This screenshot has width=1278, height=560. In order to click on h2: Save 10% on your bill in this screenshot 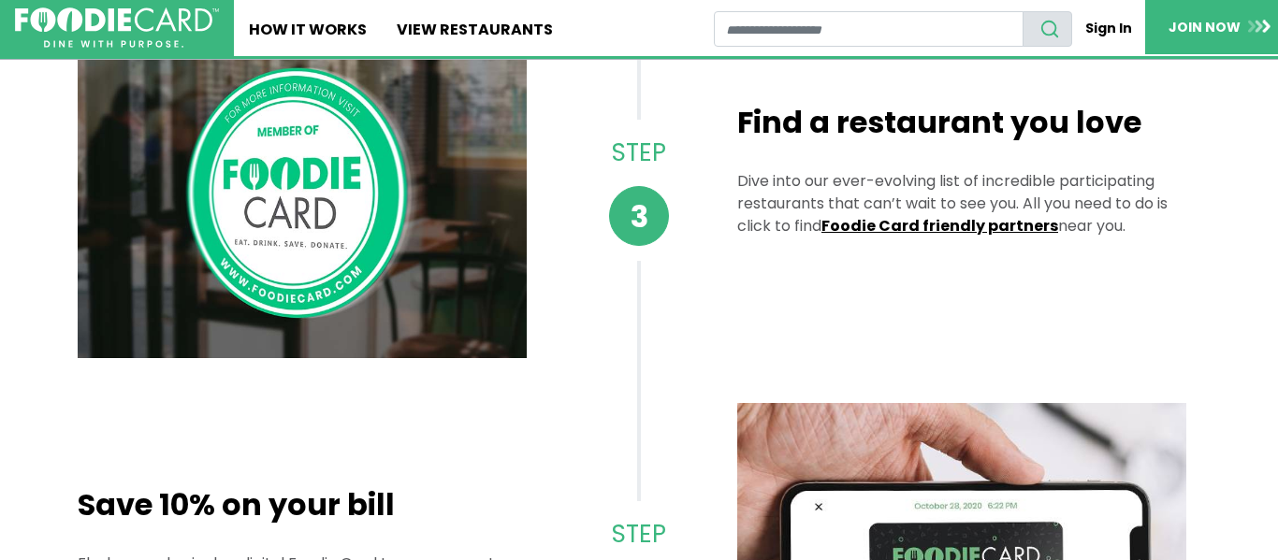, I will do `click(302, 505)`.